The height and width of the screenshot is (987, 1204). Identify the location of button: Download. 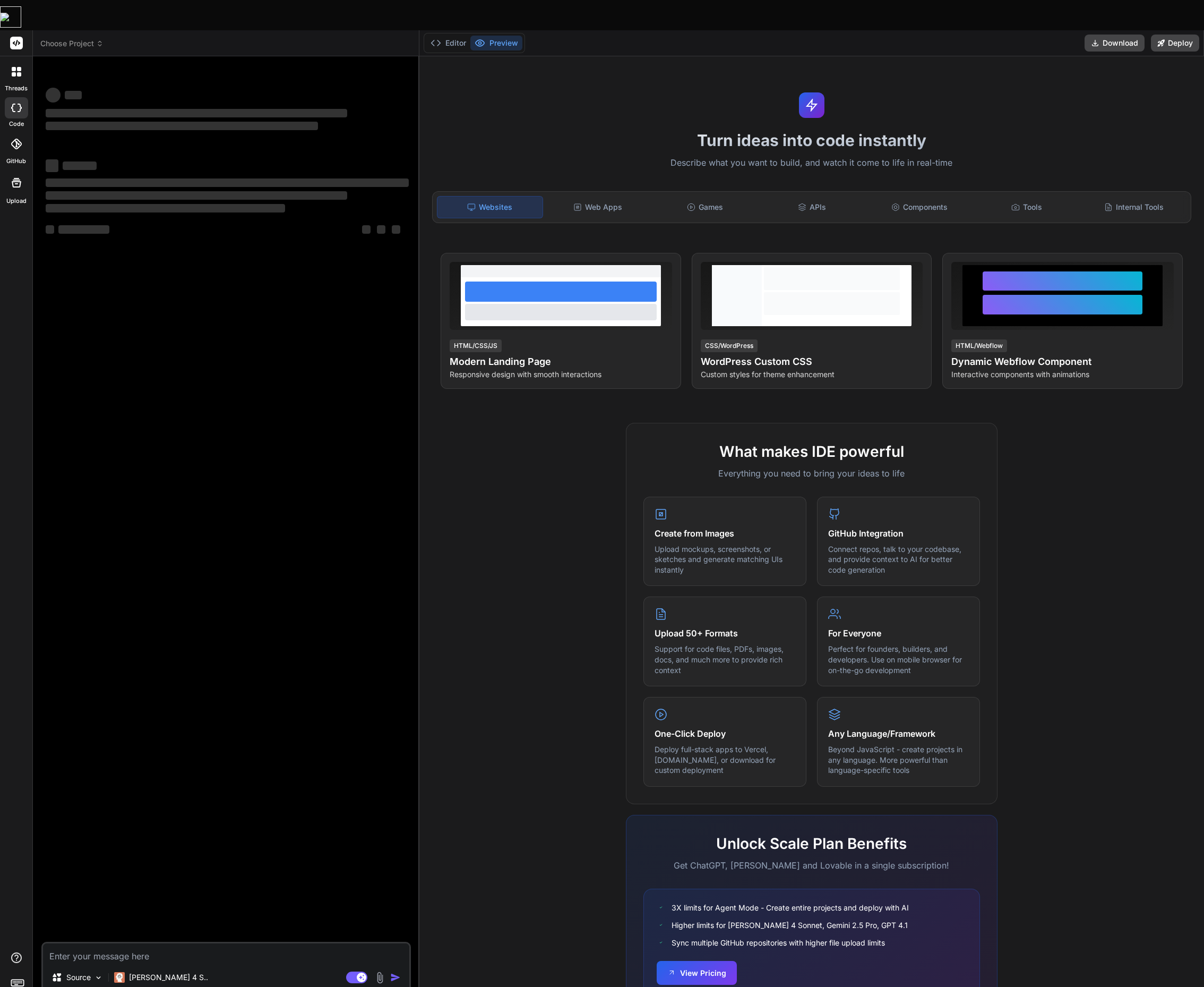
(1115, 43).